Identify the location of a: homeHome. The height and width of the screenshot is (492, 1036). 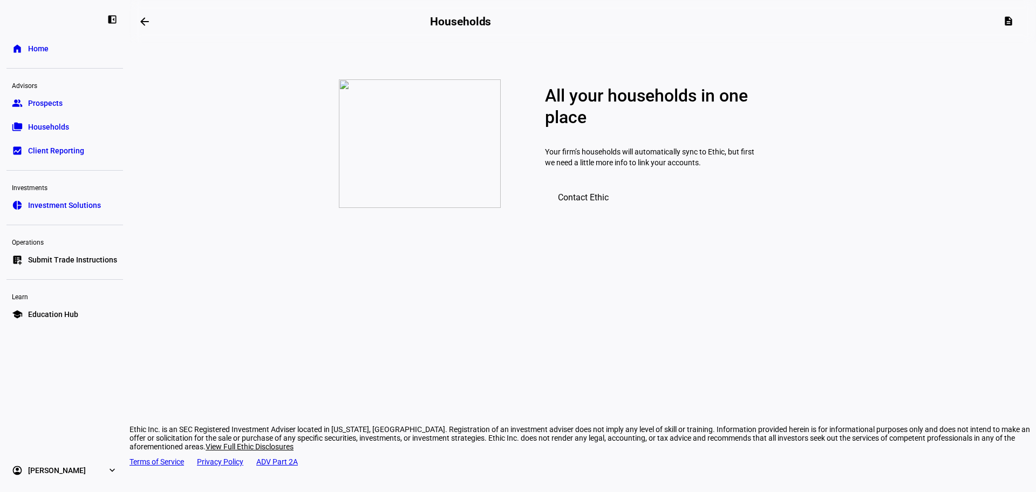
(65, 49).